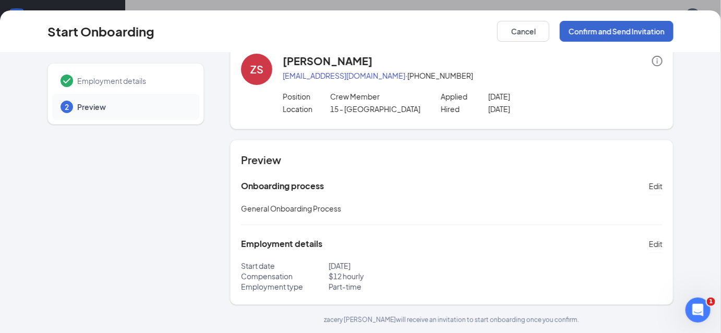  What do you see at coordinates (282, 186) in the screenshot?
I see `h5: Onboarding process` at bounding box center [282, 186].